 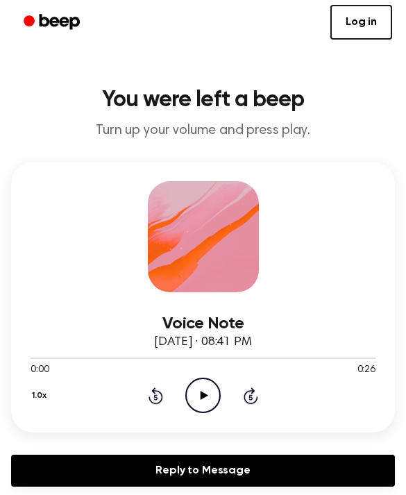 What do you see at coordinates (366, 370) in the screenshot?
I see `span: 0:26` at bounding box center [366, 370].